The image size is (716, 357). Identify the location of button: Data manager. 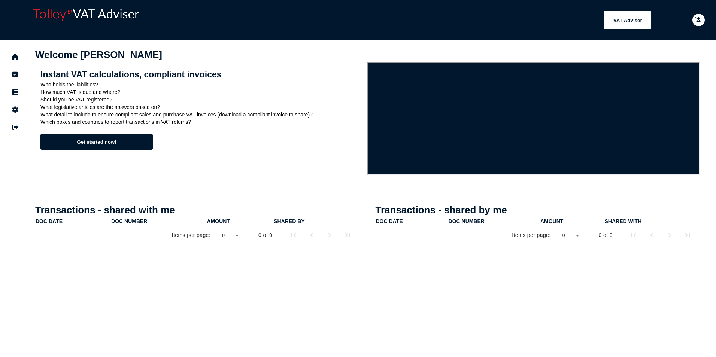
(15, 92).